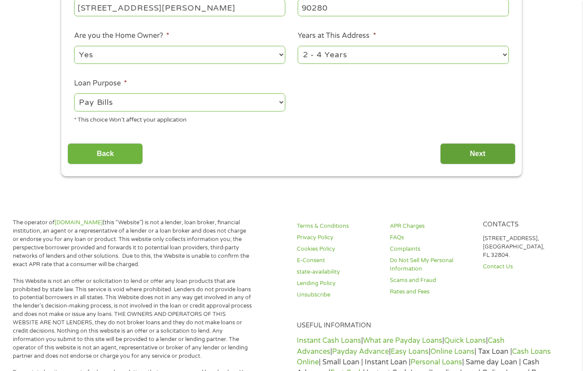  What do you see at coordinates (409, 352) in the screenshot?
I see `a: Easy Loans` at bounding box center [409, 352].